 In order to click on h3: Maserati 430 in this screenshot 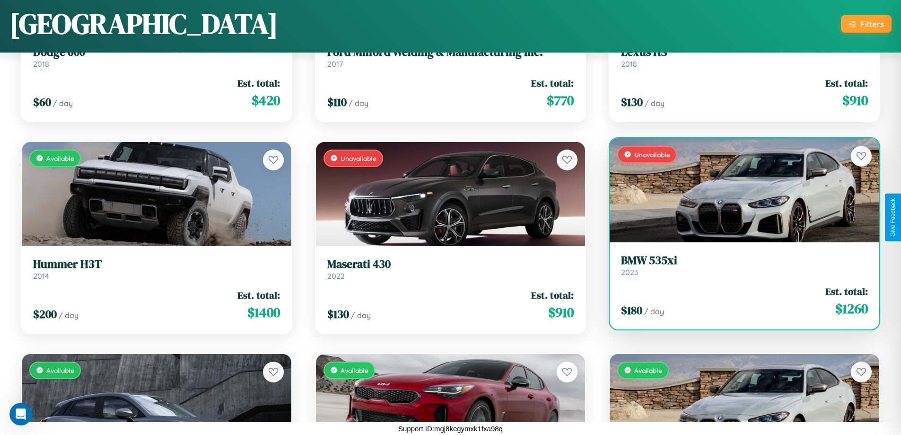, I will do `click(451, 264)`.